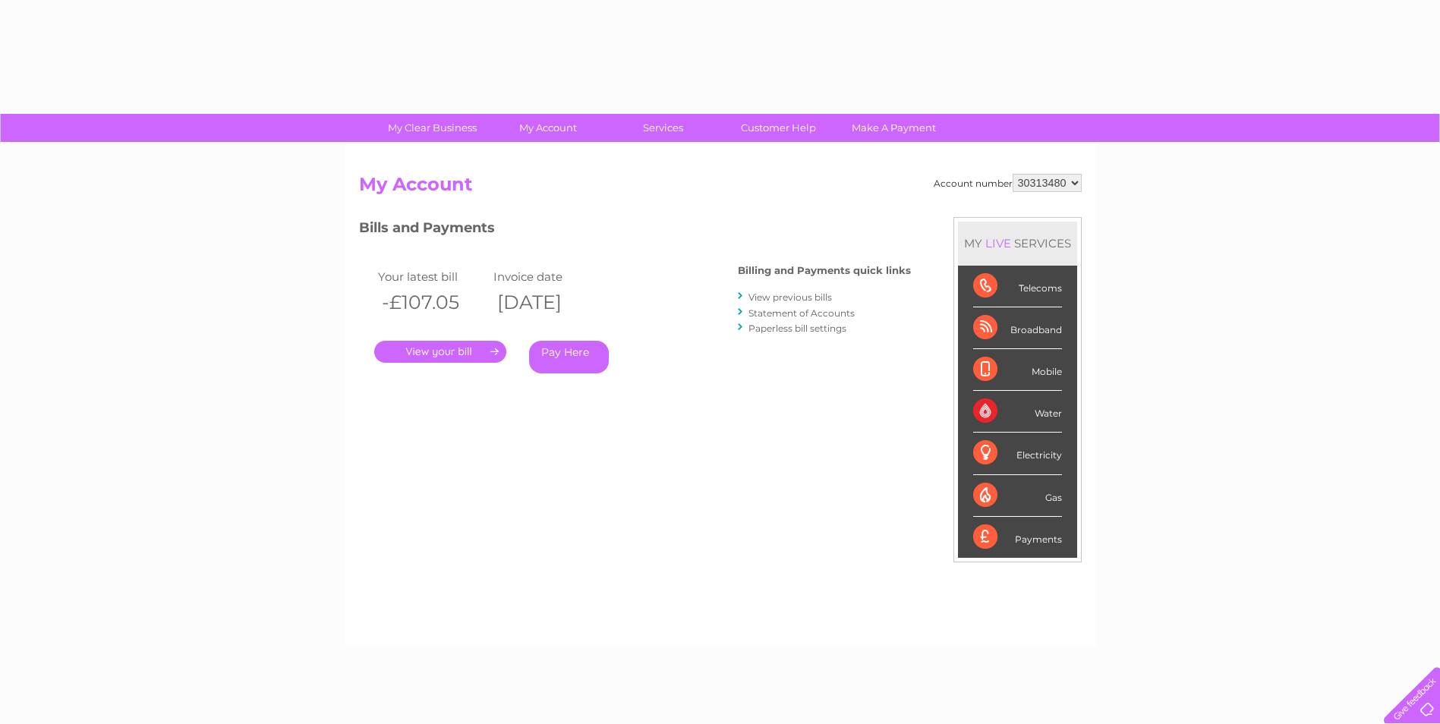  Describe the element at coordinates (1017, 537) in the screenshot. I see `div: Payments` at that location.